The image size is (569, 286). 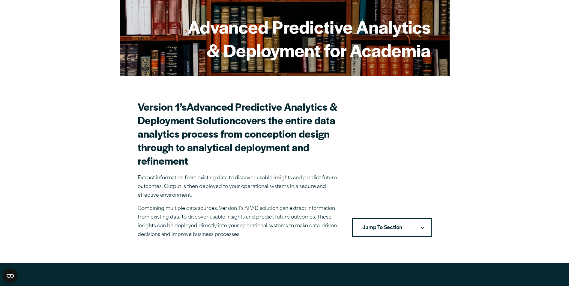 I want to click on nav: Table of Contents, so click(x=392, y=228).